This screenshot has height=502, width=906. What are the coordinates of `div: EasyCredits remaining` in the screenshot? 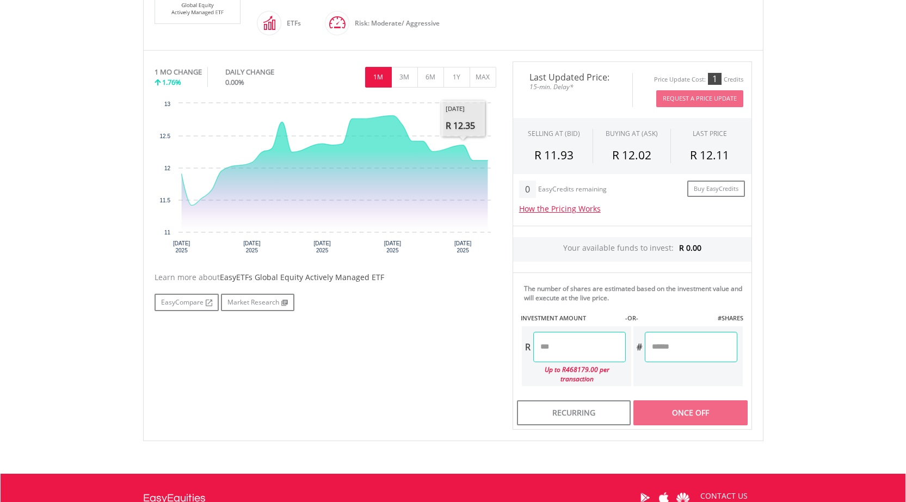 It's located at (572, 190).